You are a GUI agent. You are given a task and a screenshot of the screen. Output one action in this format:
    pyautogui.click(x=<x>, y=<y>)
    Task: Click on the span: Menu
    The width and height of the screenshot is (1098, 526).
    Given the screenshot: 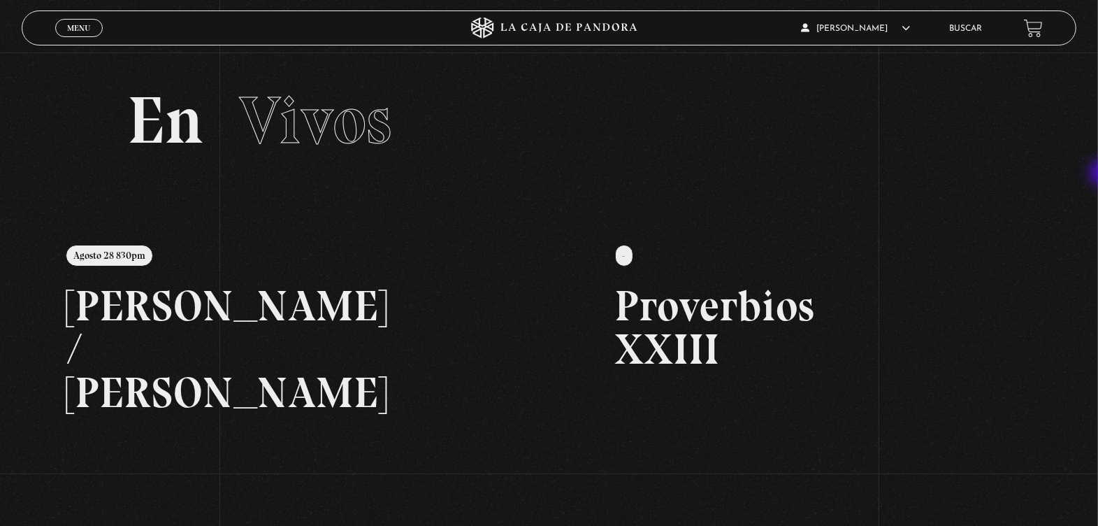 What is the action you would take?
    pyautogui.click(x=78, y=28)
    